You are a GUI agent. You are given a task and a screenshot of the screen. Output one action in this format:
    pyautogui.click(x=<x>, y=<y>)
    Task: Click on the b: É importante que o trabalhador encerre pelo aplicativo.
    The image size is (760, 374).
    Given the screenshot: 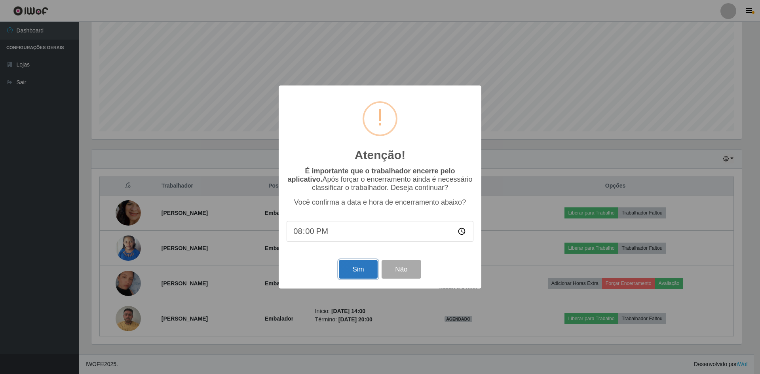 What is the action you would take?
    pyautogui.click(x=371, y=175)
    